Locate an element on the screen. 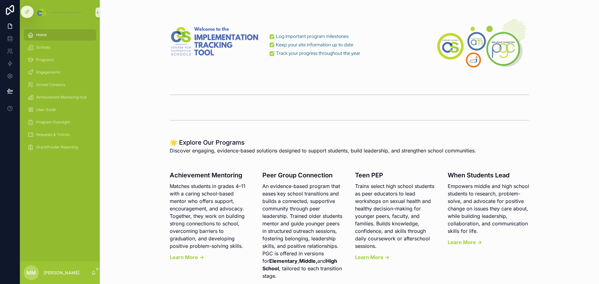  a: Grant/Funder Reporting is located at coordinates (60, 147).